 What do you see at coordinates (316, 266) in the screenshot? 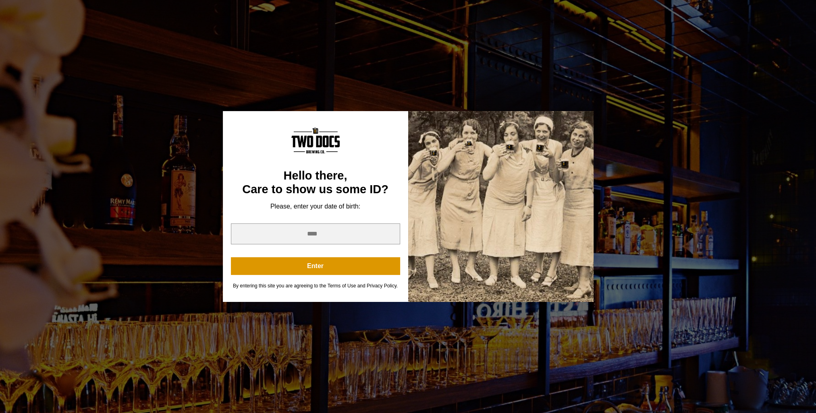
I see `button: Enter` at bounding box center [316, 266].